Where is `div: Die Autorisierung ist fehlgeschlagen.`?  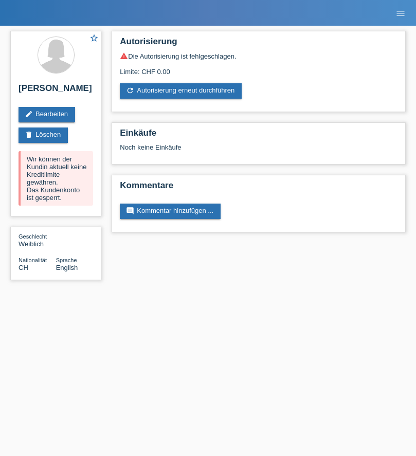 div: Die Autorisierung ist fehlgeschlagen. is located at coordinates (259, 56).